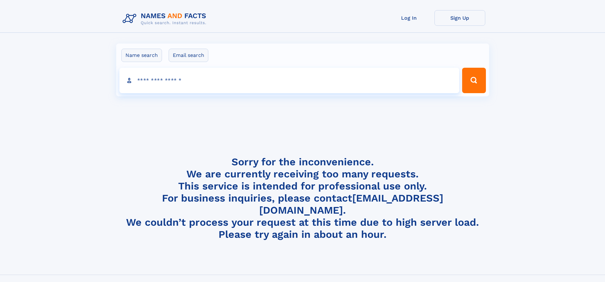 The width and height of the screenshot is (605, 282). Describe the element at coordinates (188, 55) in the screenshot. I see `label: Email search` at that location.